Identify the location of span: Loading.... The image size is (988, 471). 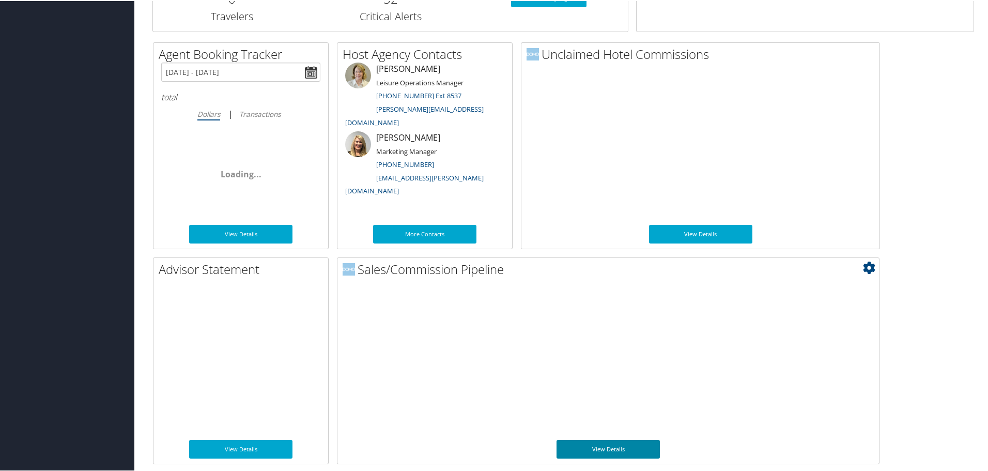
(241, 173).